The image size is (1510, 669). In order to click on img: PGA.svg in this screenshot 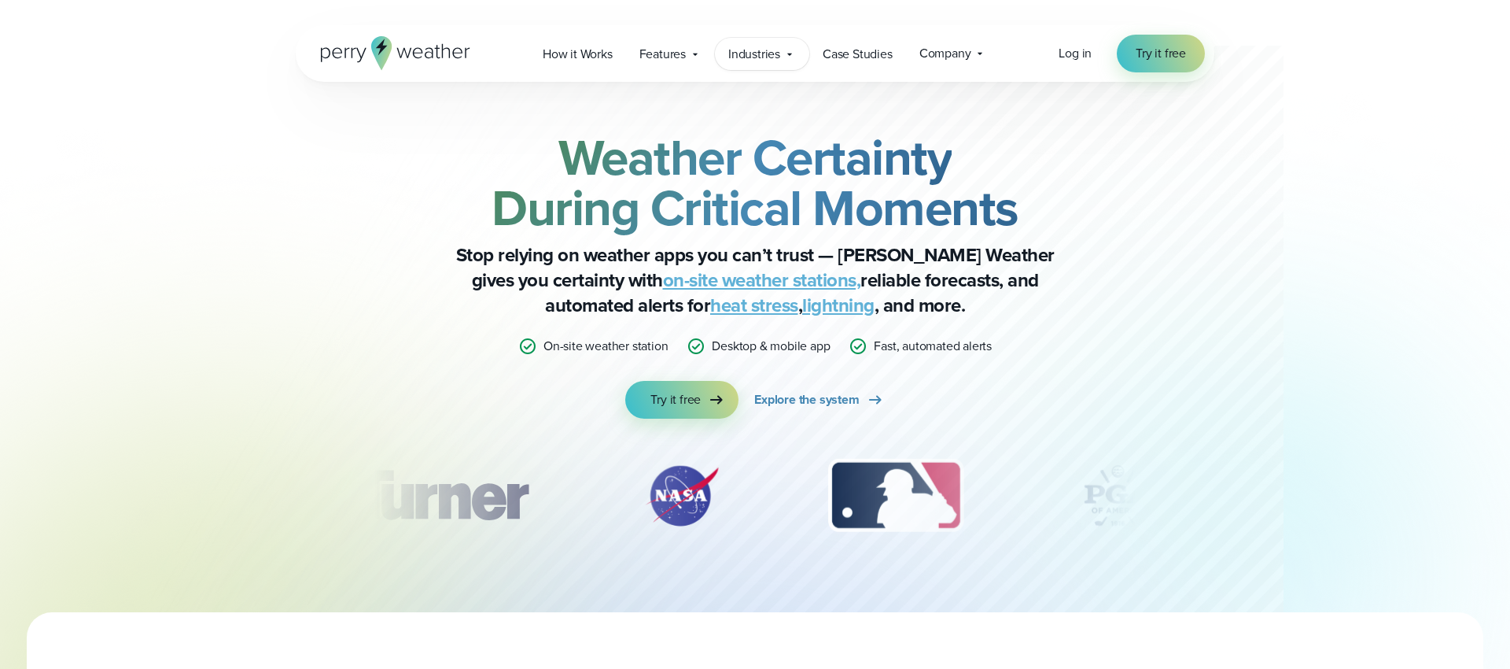, I will do `click(1118, 495)`.